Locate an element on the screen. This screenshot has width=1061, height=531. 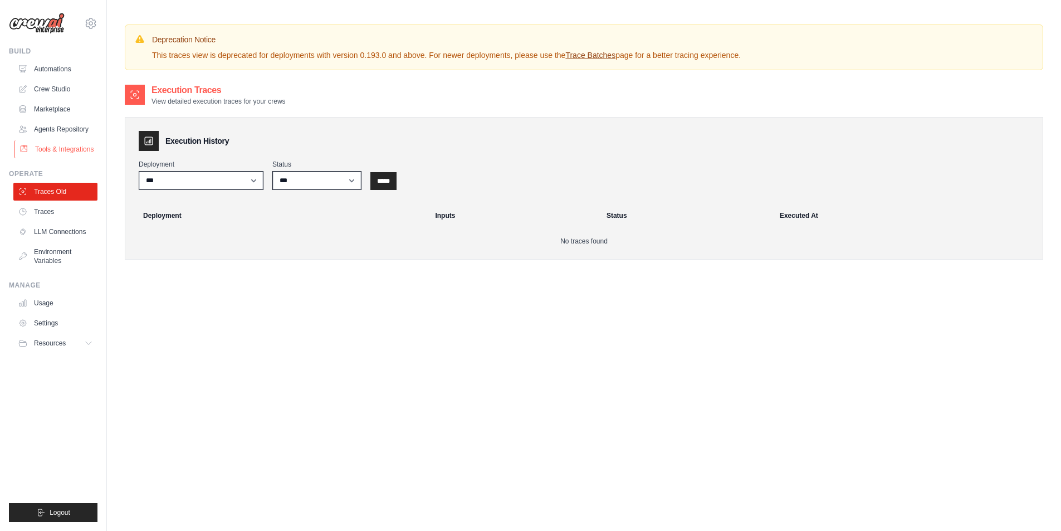
th: Status is located at coordinates (686, 215).